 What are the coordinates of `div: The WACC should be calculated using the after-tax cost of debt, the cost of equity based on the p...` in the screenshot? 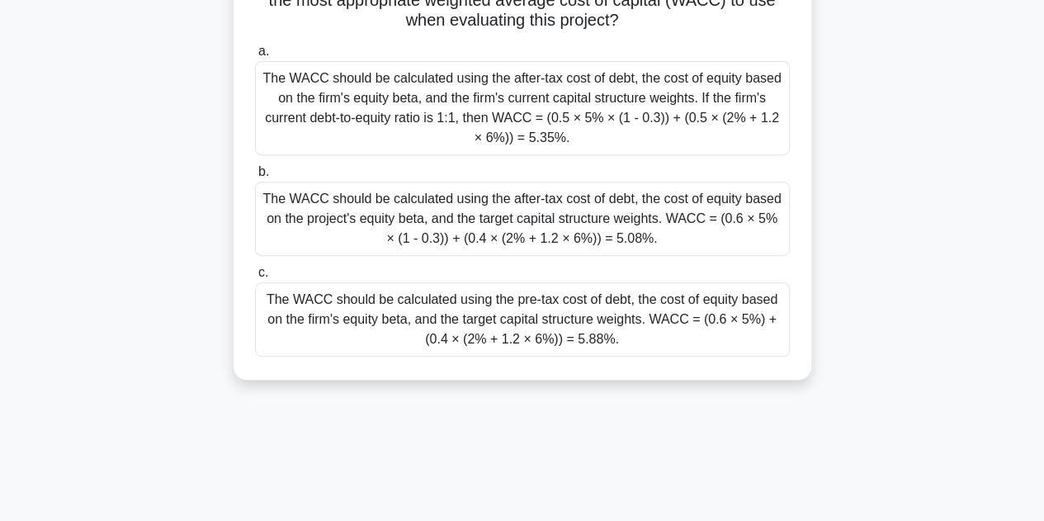 It's located at (523, 219).